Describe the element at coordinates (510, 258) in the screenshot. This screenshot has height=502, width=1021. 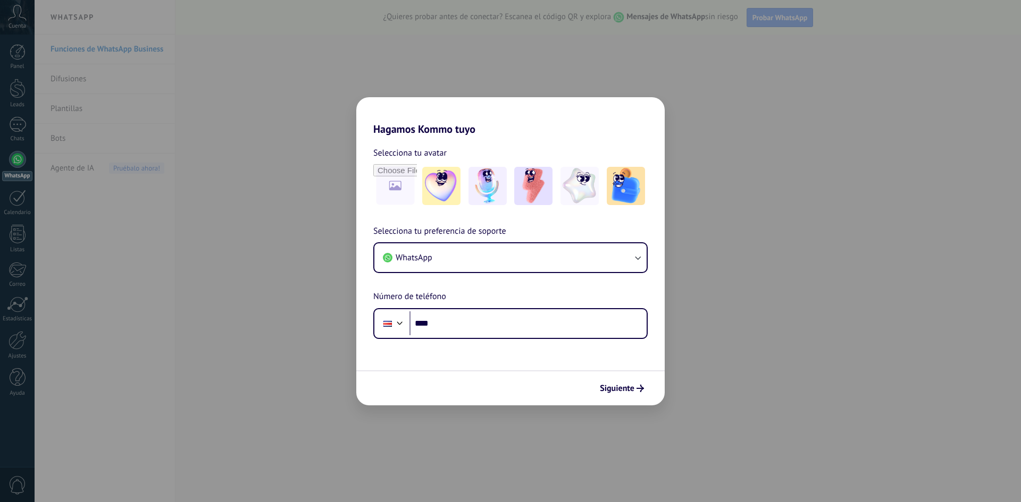
I see `button: WhatsApp` at that location.